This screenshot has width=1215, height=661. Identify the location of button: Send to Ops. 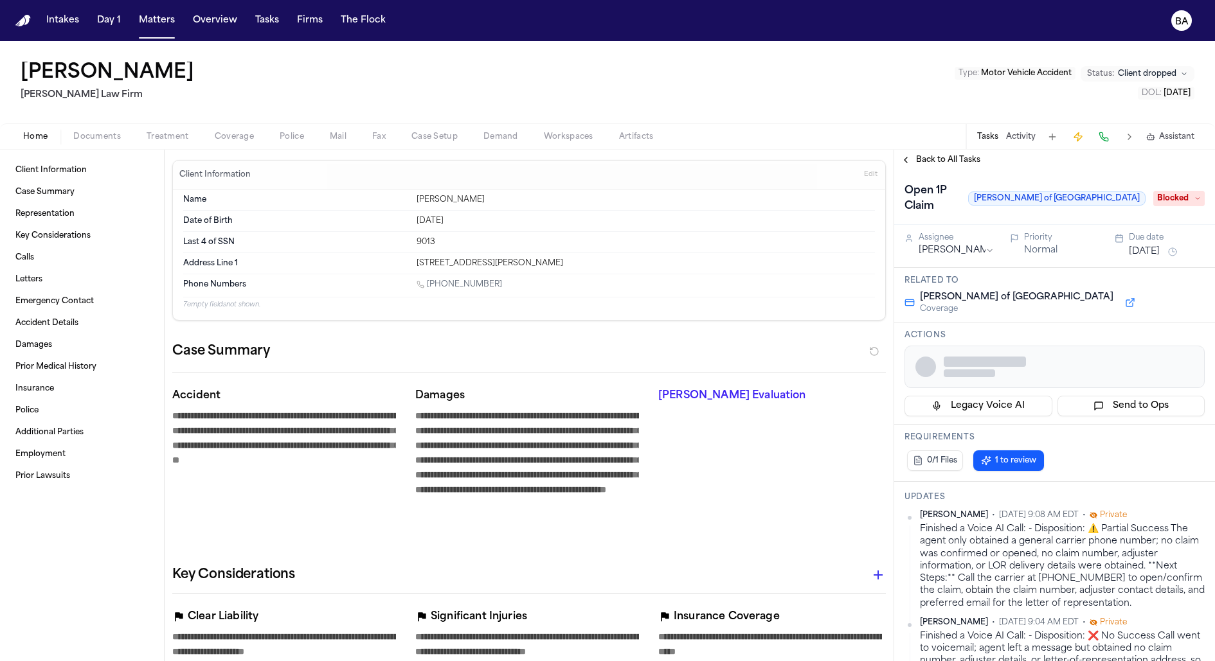
(1131, 406).